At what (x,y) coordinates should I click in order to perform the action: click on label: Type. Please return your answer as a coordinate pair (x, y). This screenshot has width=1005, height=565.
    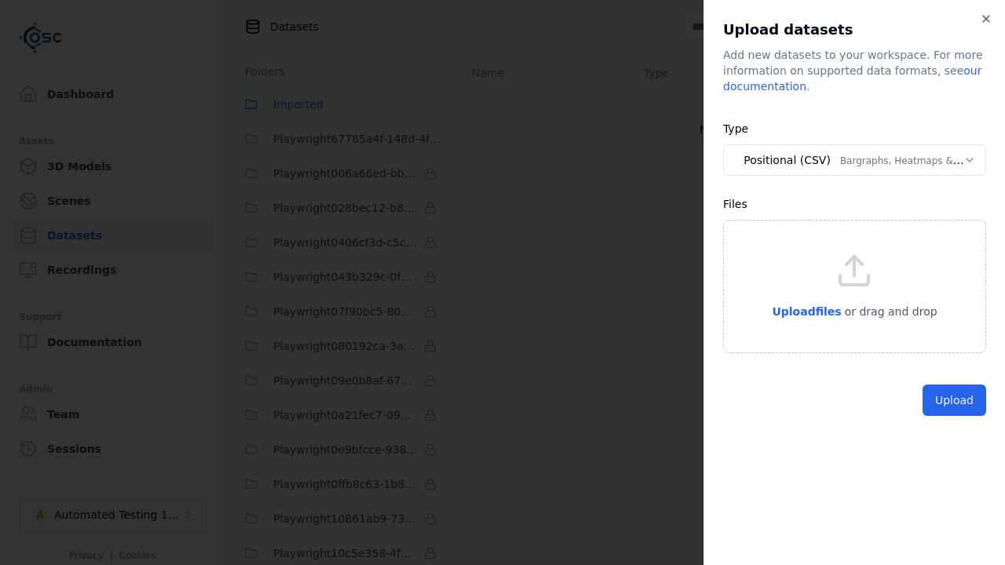
    Looking at the image, I should click on (735, 129).